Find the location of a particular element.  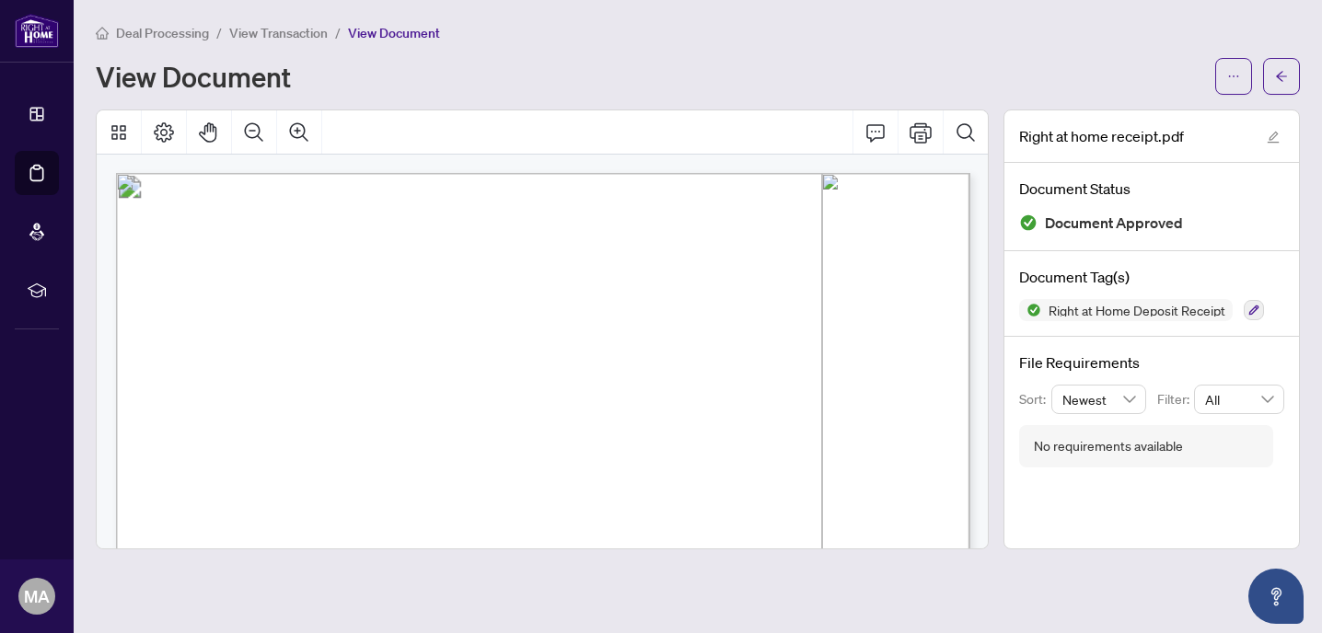

span: View Document is located at coordinates (394, 33).